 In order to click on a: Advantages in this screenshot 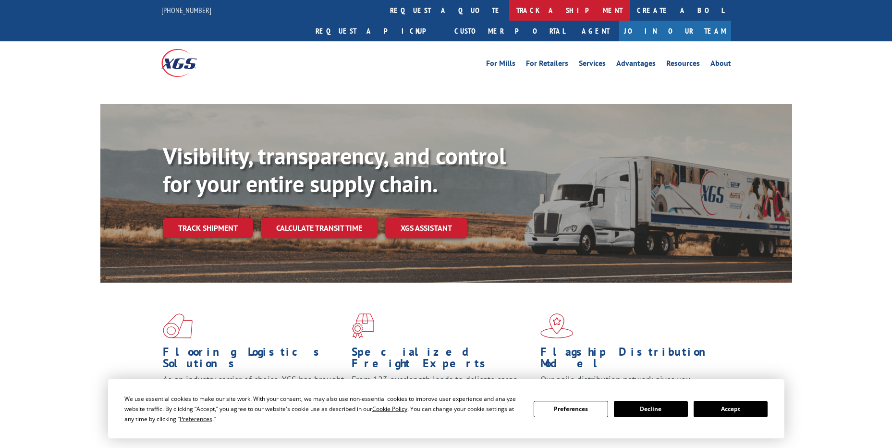, I will do `click(636, 65)`.